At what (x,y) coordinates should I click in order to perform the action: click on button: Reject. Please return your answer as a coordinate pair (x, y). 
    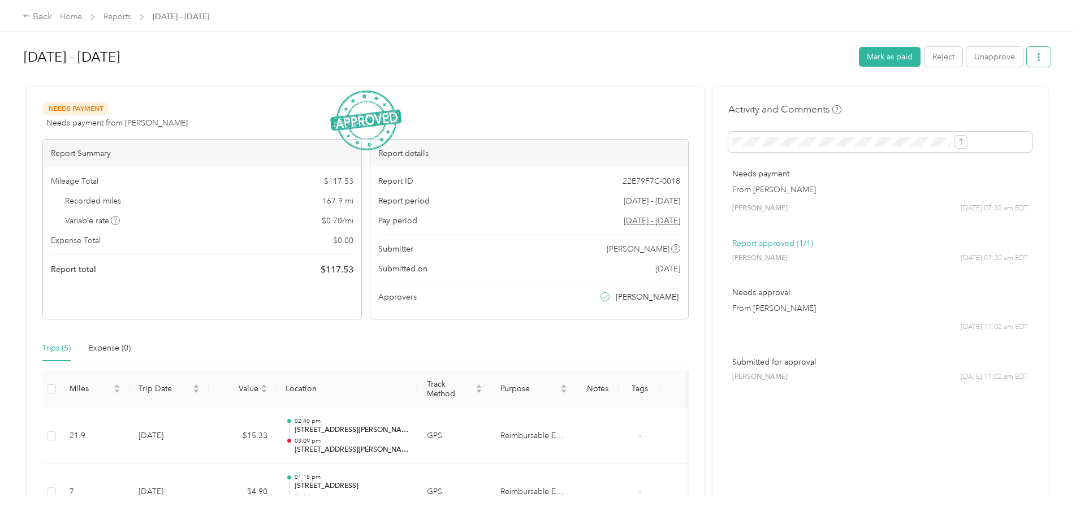
    Looking at the image, I should click on (943, 57).